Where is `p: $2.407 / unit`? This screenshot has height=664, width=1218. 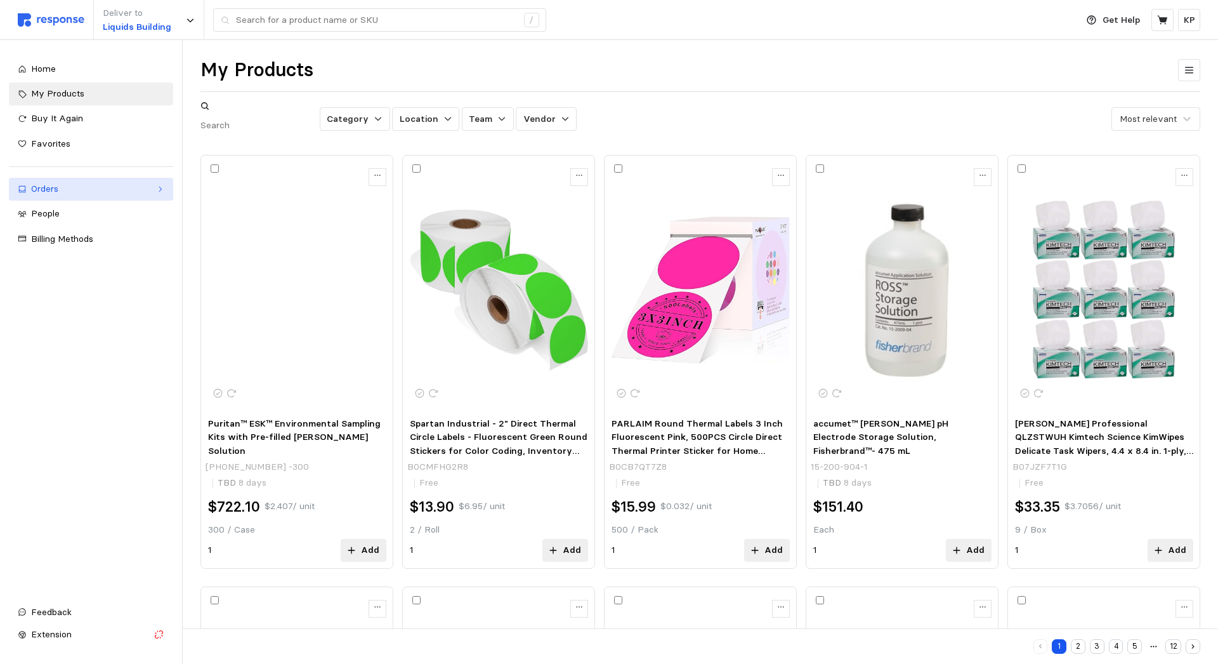 p: $2.407 / unit is located at coordinates (289, 506).